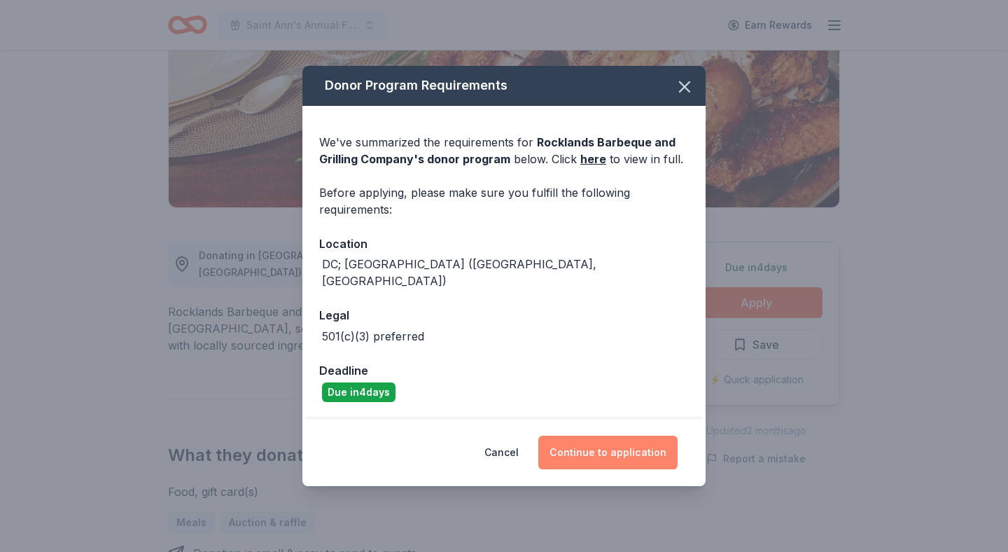 The height and width of the screenshot is (552, 1008). Describe the element at coordinates (359, 392) in the screenshot. I see `div: Due in 4 days` at that location.